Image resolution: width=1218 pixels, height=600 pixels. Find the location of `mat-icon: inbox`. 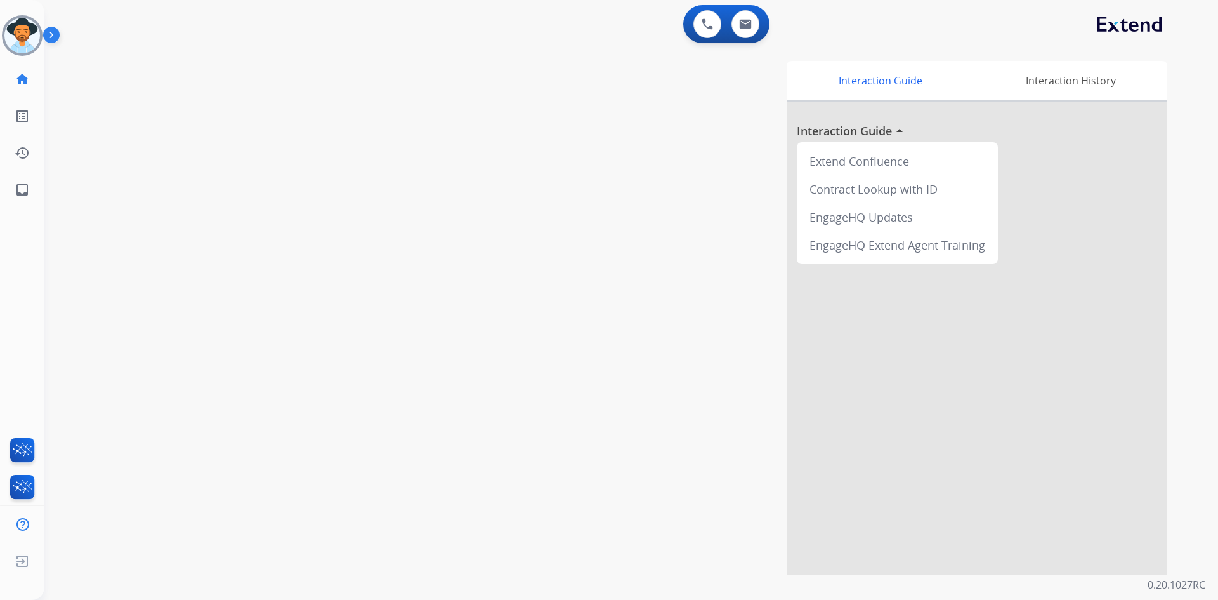

mat-icon: inbox is located at coordinates (22, 190).